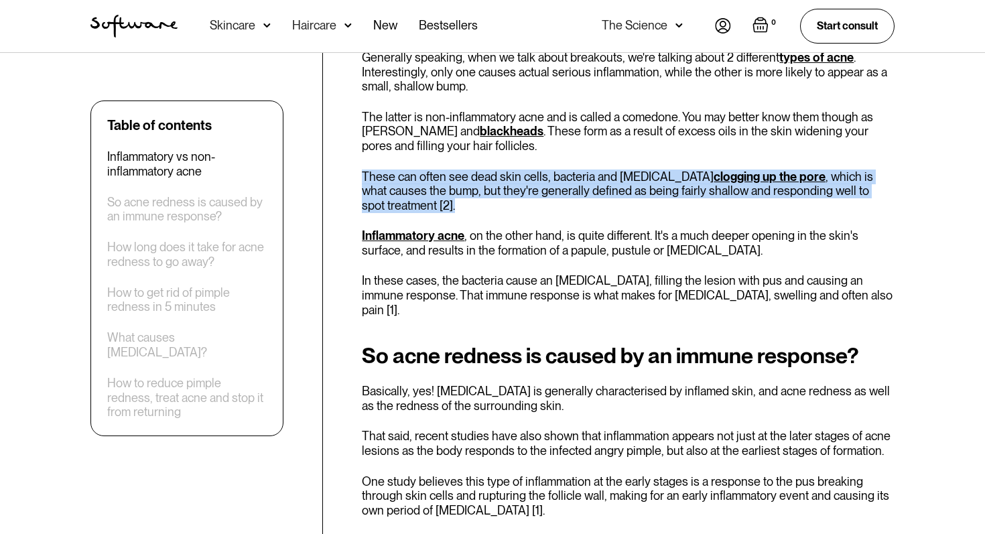  Describe the element at coordinates (314, 25) in the screenshot. I see `div: Haircare` at that location.